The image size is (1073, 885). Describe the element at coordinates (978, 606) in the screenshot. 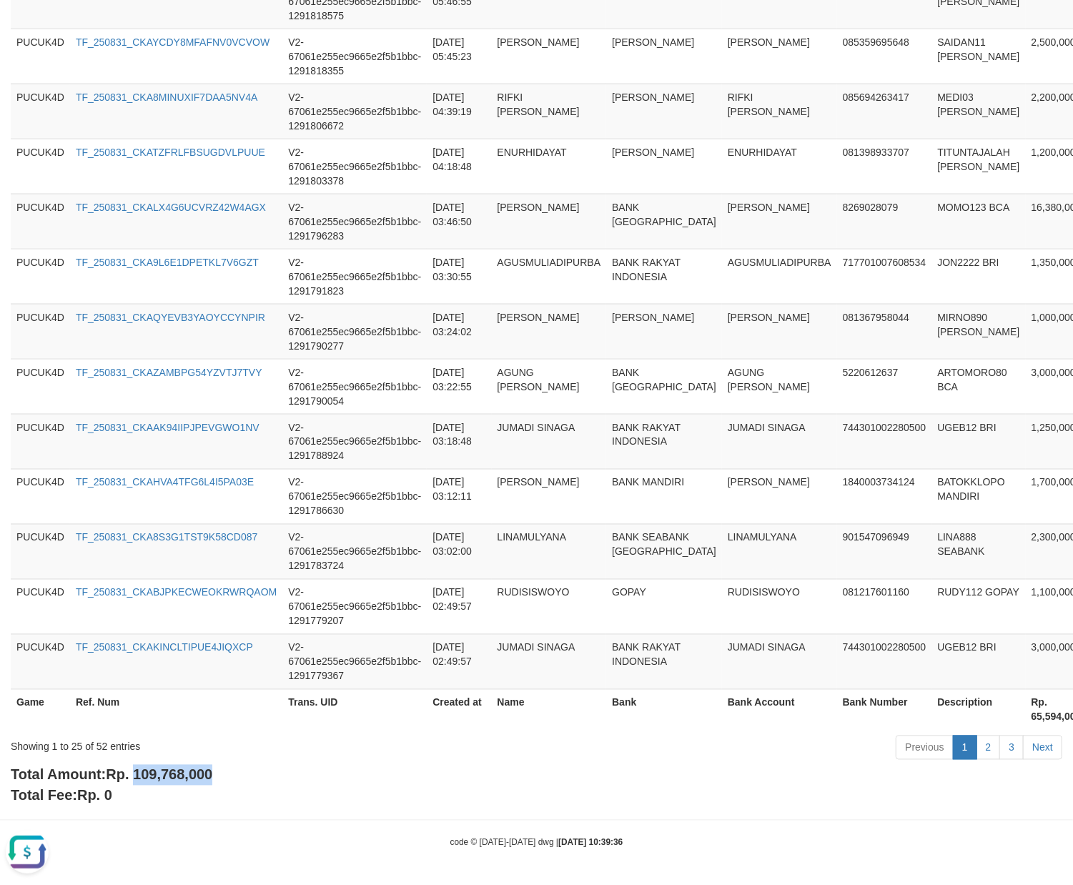

I see `td: RUDY112 GOPAY` at that location.